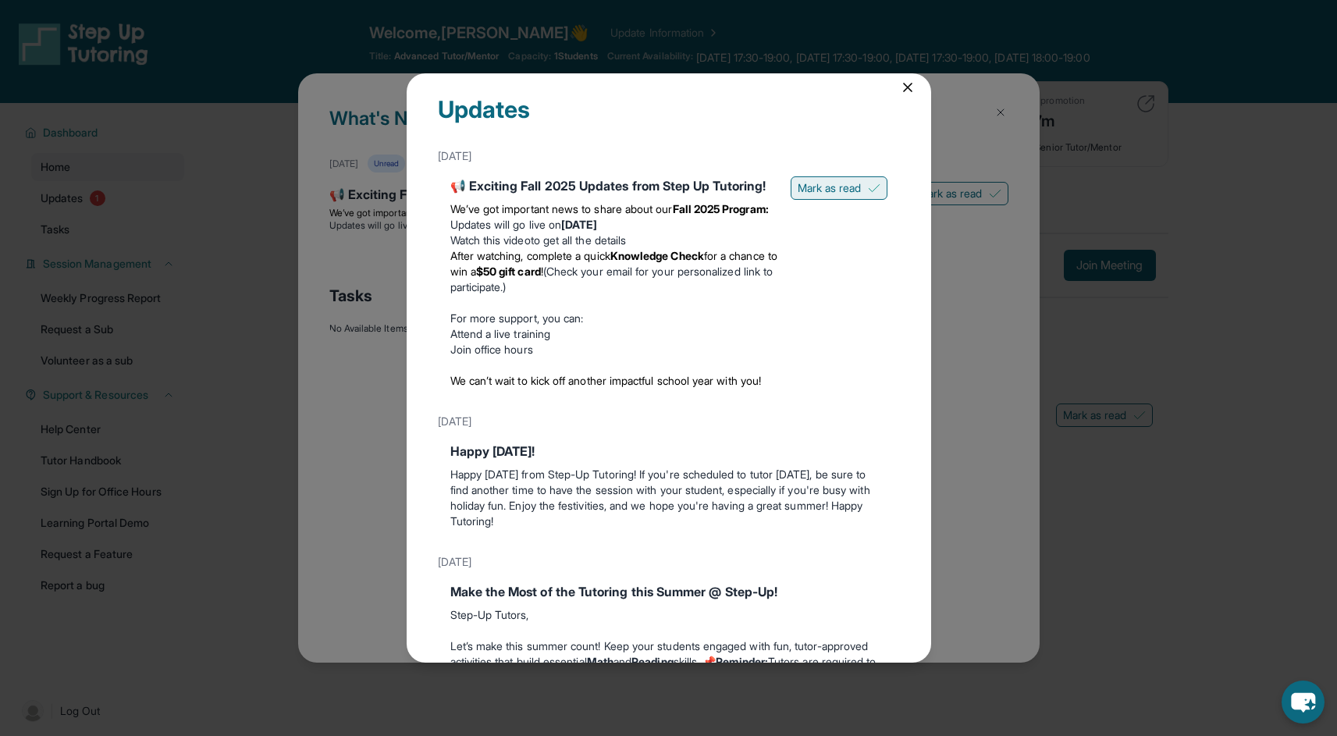  Describe the element at coordinates (614, 186) in the screenshot. I see `div: 📢 Exciting Fall 2025 Updates from Step Up Tutoring!` at that location.